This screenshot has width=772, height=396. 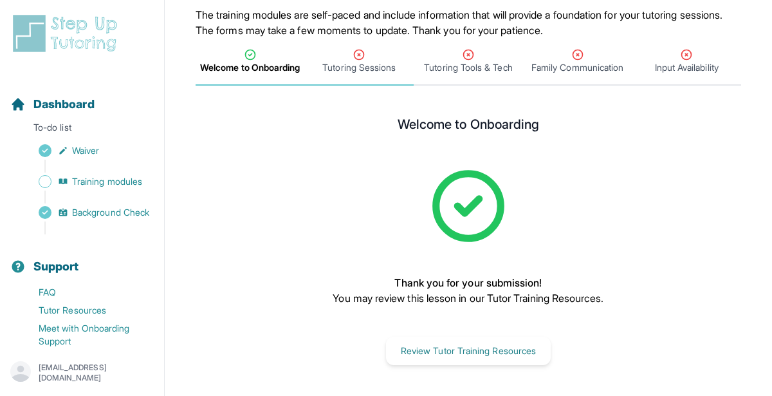 I want to click on nav: Tabs, so click(x=469, y=62).